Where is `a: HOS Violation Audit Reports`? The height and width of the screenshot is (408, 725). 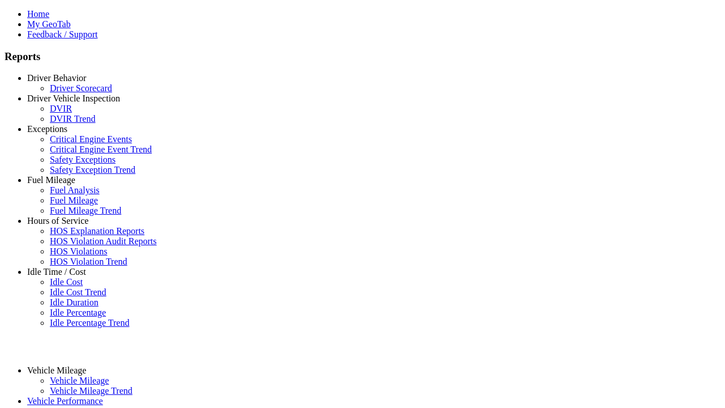
a: HOS Violation Audit Reports is located at coordinates (103, 241).